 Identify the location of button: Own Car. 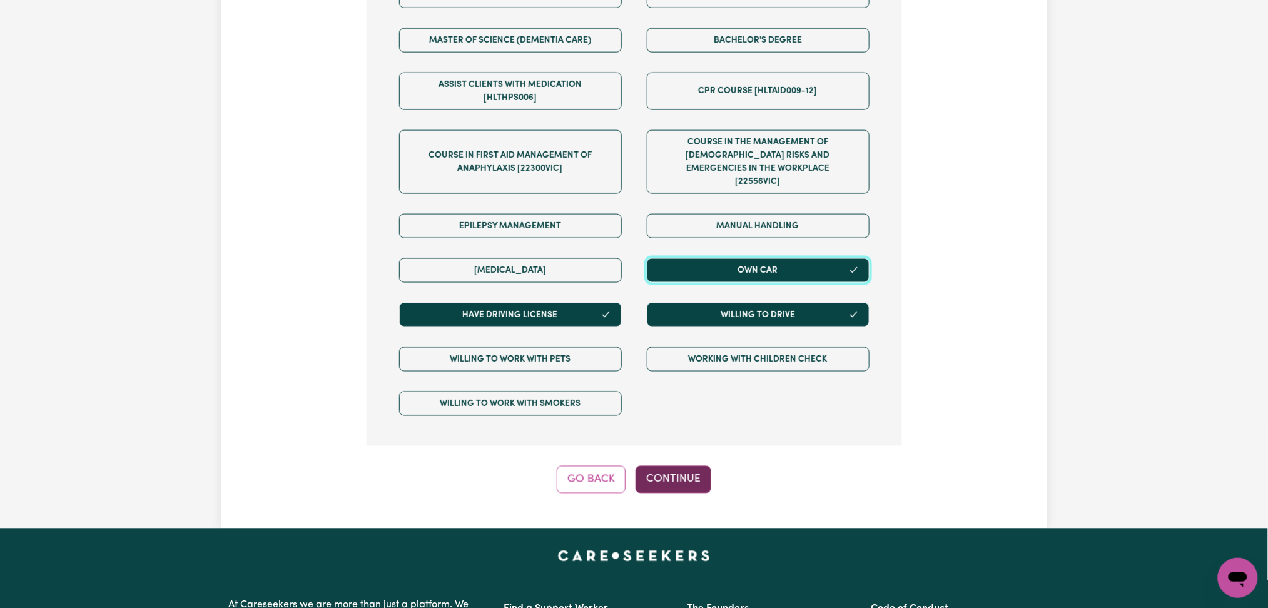
(758, 270).